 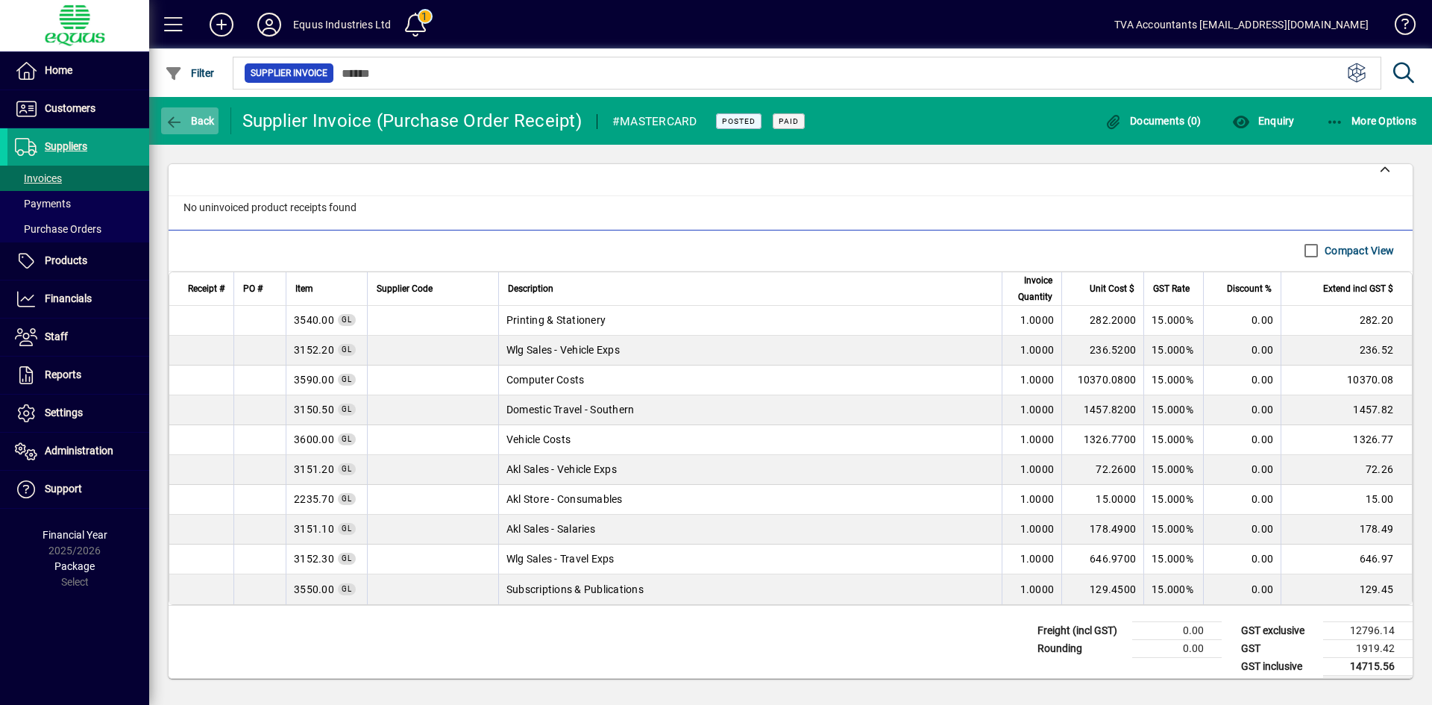 What do you see at coordinates (1371, 121) in the screenshot?
I see `span: More Options` at bounding box center [1371, 121].